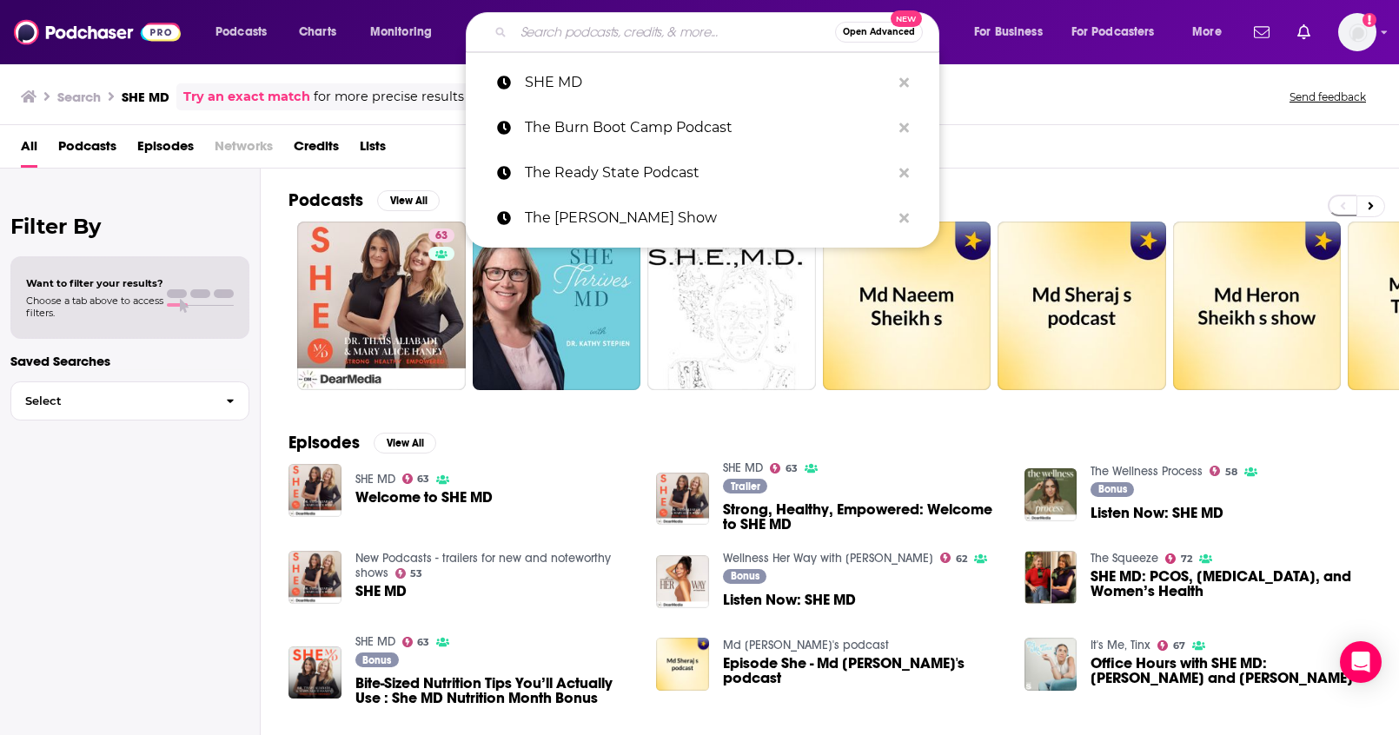  What do you see at coordinates (707, 218) in the screenshot?
I see `p: The Dr. Ashley Show` at bounding box center [707, 218].